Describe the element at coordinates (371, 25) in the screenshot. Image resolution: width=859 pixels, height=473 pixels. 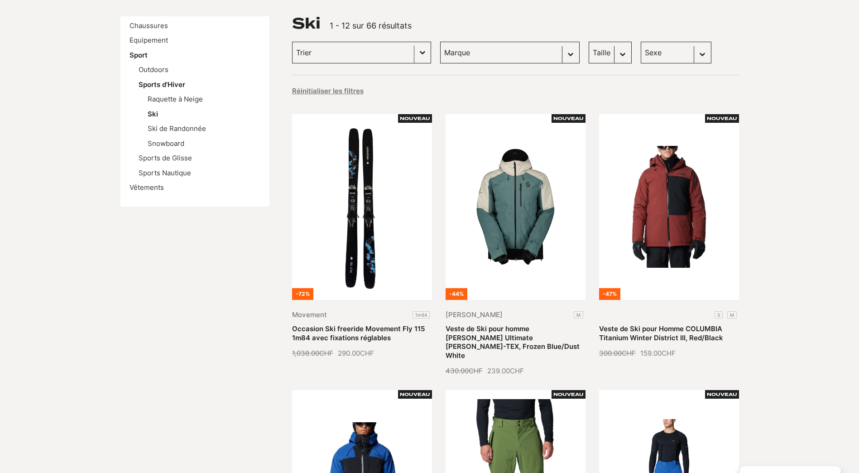
I see `span: 1 - 12 sur 66 résultats` at that location.